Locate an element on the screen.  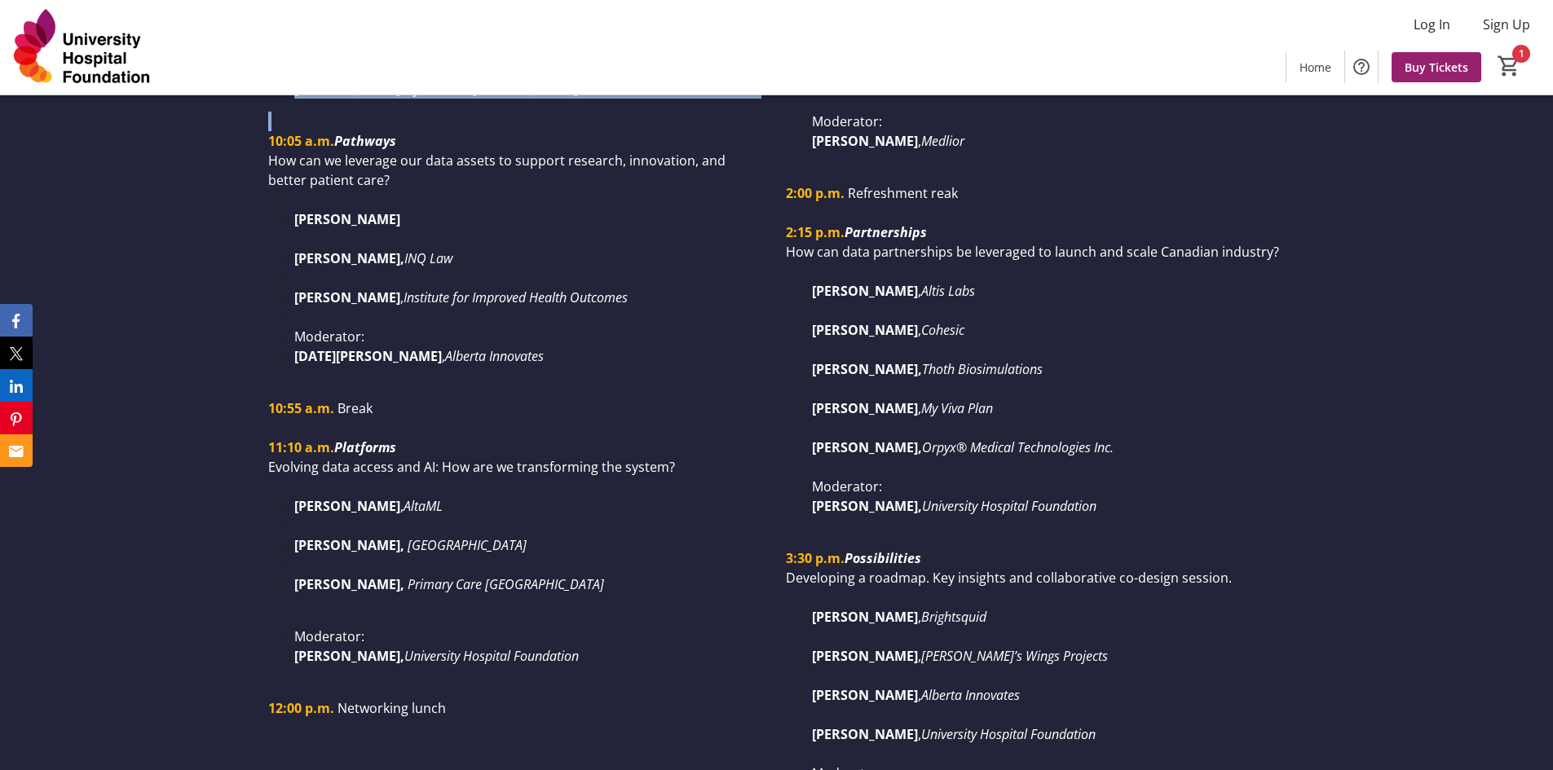
button: Sign Up is located at coordinates (1507, 24).